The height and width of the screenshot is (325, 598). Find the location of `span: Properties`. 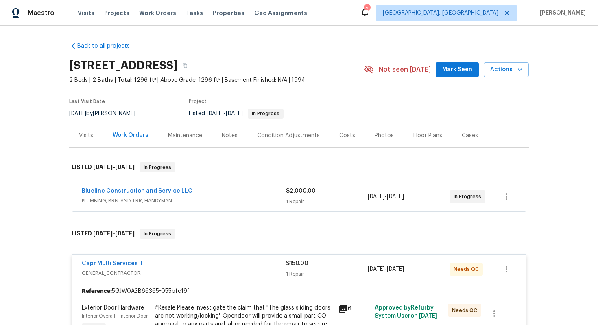

span: Properties is located at coordinates (229, 13).